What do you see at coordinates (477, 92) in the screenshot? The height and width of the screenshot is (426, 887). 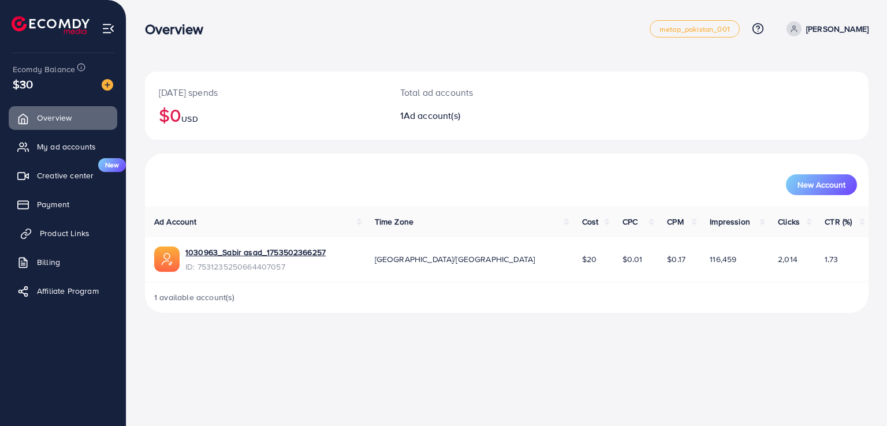 I see `p: Total ad accounts` at bounding box center [477, 92].